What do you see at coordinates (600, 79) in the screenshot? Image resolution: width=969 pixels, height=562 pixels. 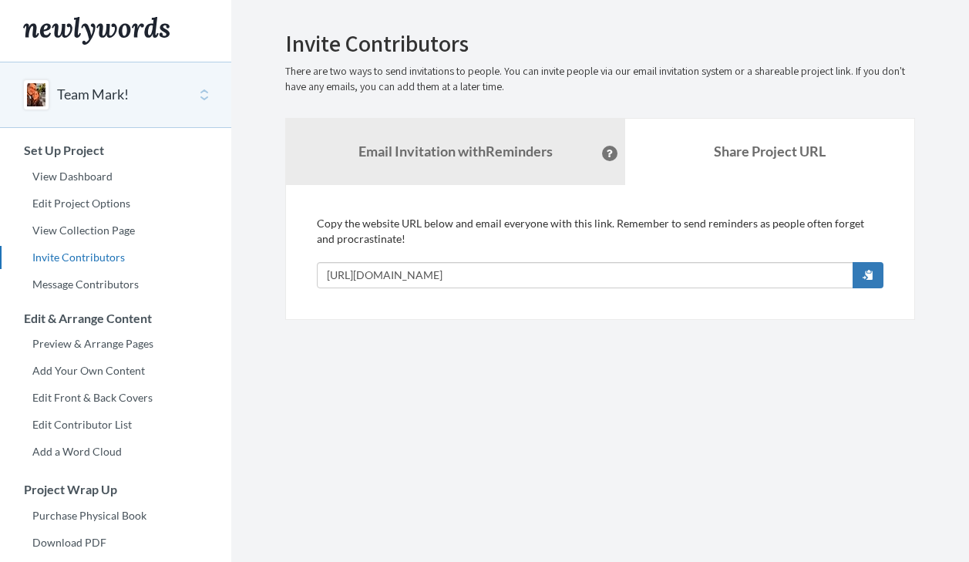 I see `p: There are two ways to send invitations to people. You can invite people via our email invitation ...` at bounding box center [600, 79].